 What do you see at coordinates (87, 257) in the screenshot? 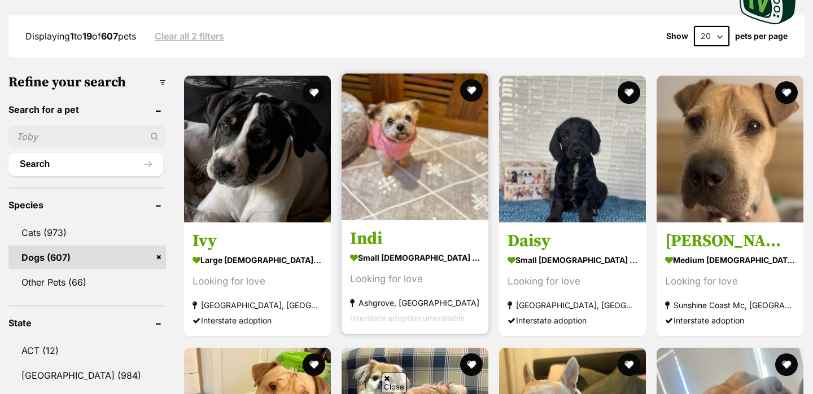
I see `a: Dogs (607)` at bounding box center [87, 257].